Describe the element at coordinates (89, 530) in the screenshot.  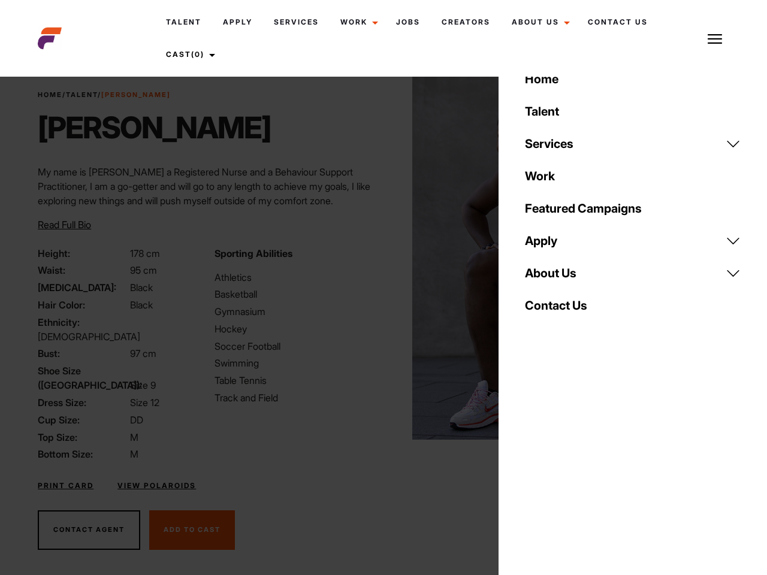
I see `button: Contact Agent` at that location.